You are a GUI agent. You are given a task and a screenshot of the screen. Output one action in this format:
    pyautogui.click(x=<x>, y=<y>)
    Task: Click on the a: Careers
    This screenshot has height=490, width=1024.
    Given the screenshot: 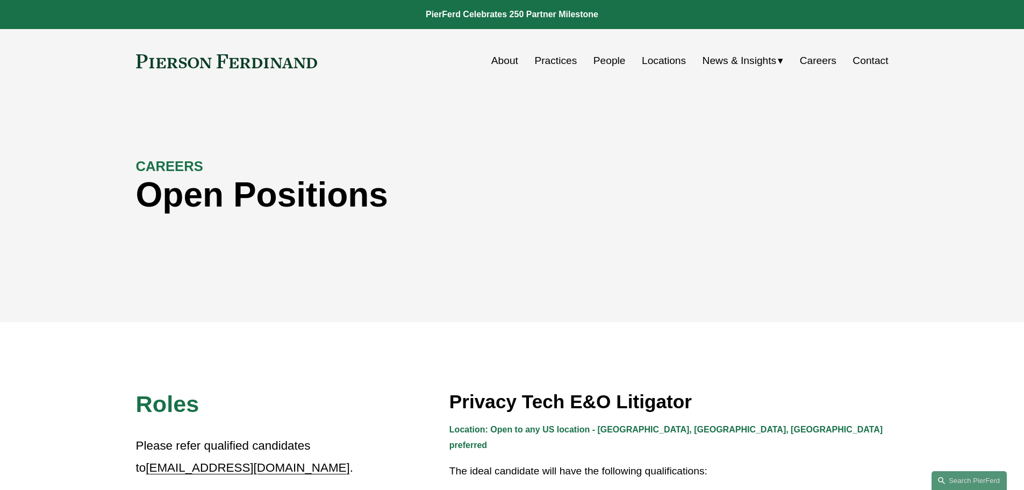 What is the action you would take?
    pyautogui.click(x=818, y=61)
    